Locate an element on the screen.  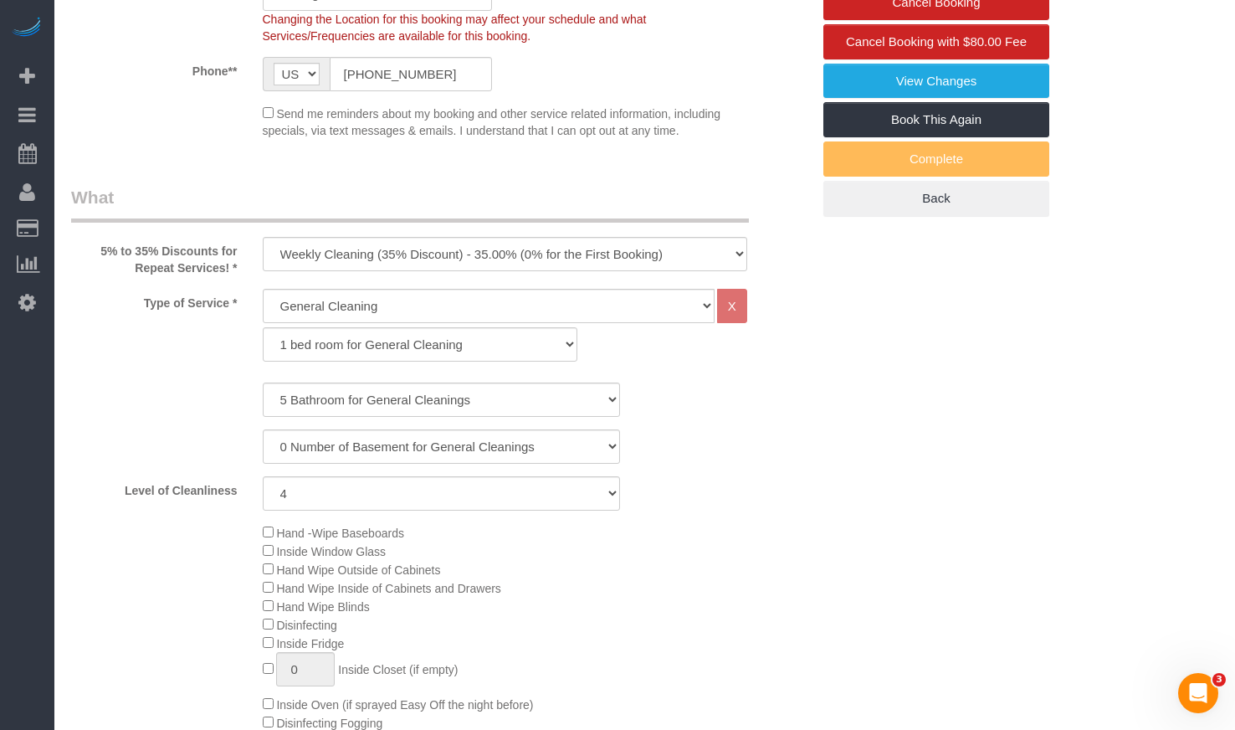
span: Disinfecting is located at coordinates (306, 625).